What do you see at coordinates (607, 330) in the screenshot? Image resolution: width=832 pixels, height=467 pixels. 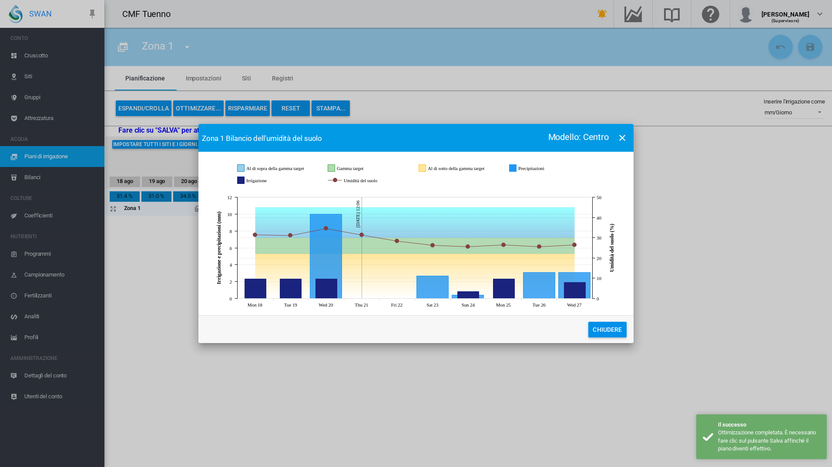 I see `button: Chiudere` at bounding box center [607, 330].